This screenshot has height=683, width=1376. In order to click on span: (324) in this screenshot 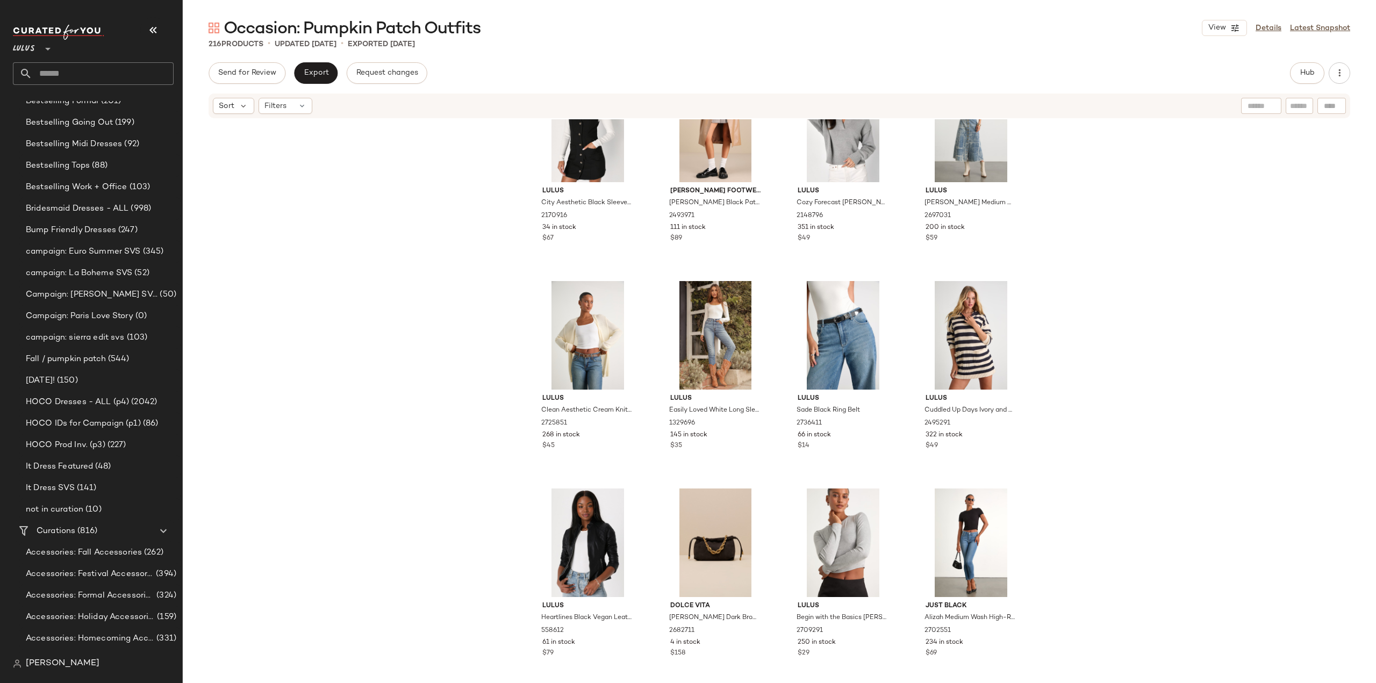, I will do `click(165, 595)`.